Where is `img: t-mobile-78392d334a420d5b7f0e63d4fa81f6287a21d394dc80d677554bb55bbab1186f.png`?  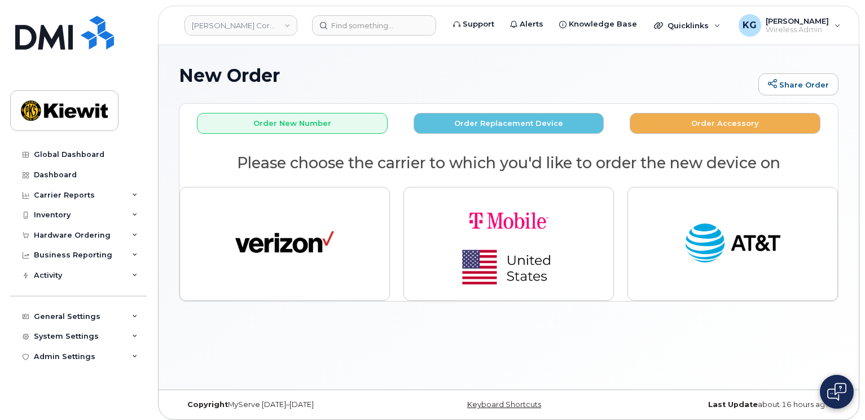 img: t-mobile-78392d334a420d5b7f0e63d4fa81f6287a21d394dc80d677554bb55bbab1186f.png is located at coordinates (509, 244).